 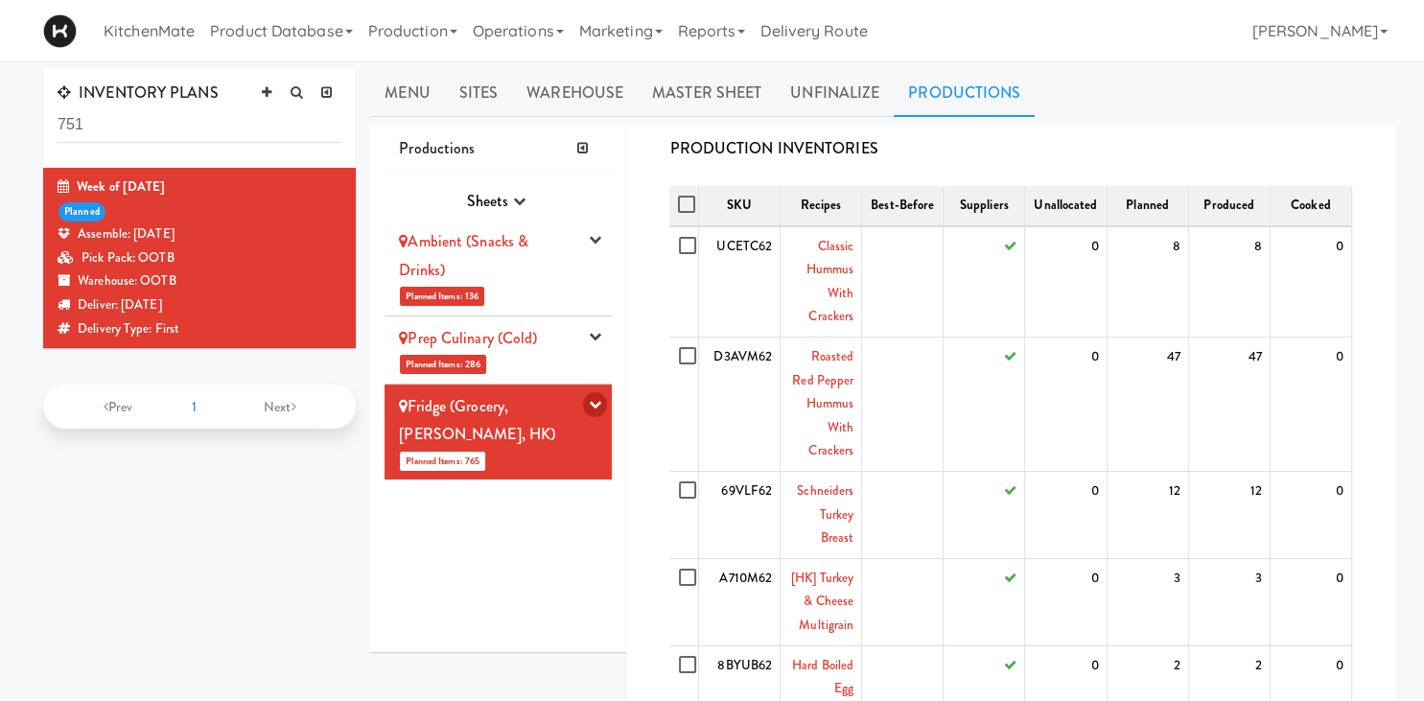 What do you see at coordinates (443, 364) in the screenshot?
I see `span: Planned Items: 286` at bounding box center [443, 364].